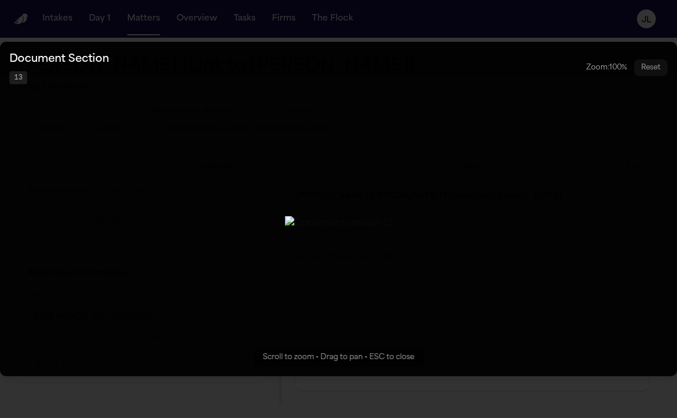  What do you see at coordinates (59, 59) in the screenshot?
I see `h3: Document Section` at bounding box center [59, 59].